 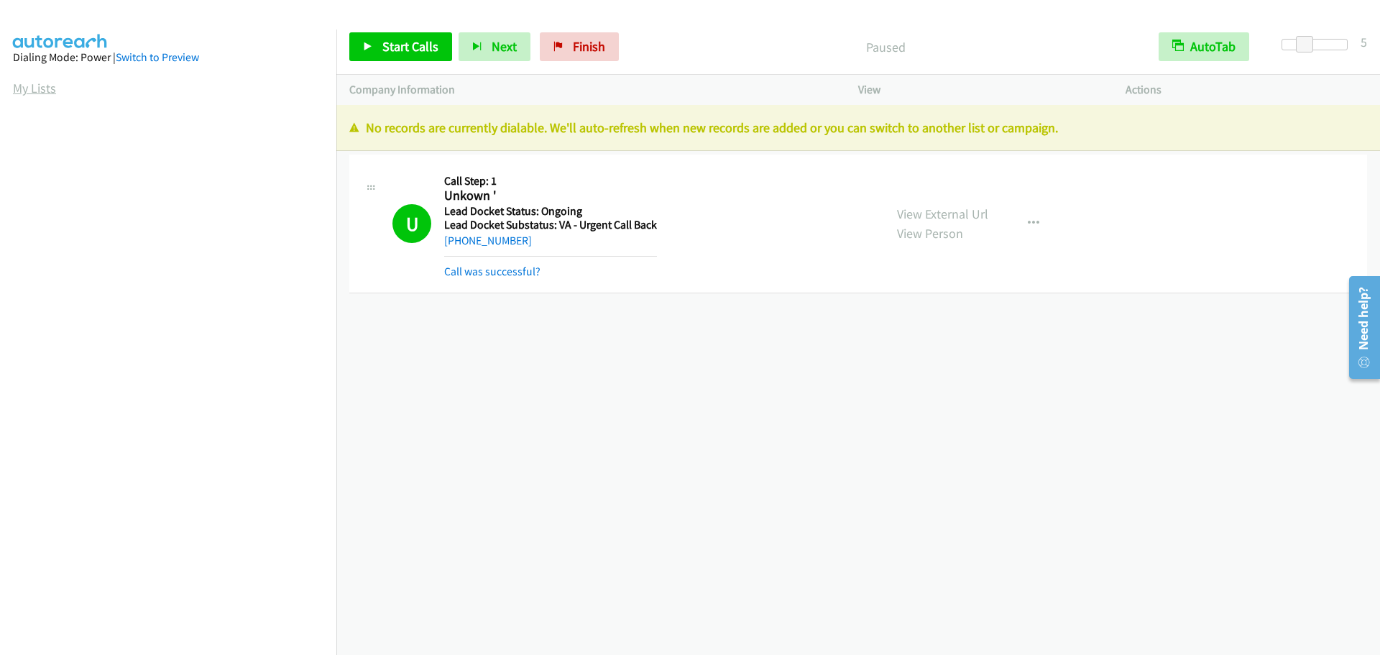 I want to click on h1: U, so click(x=412, y=224).